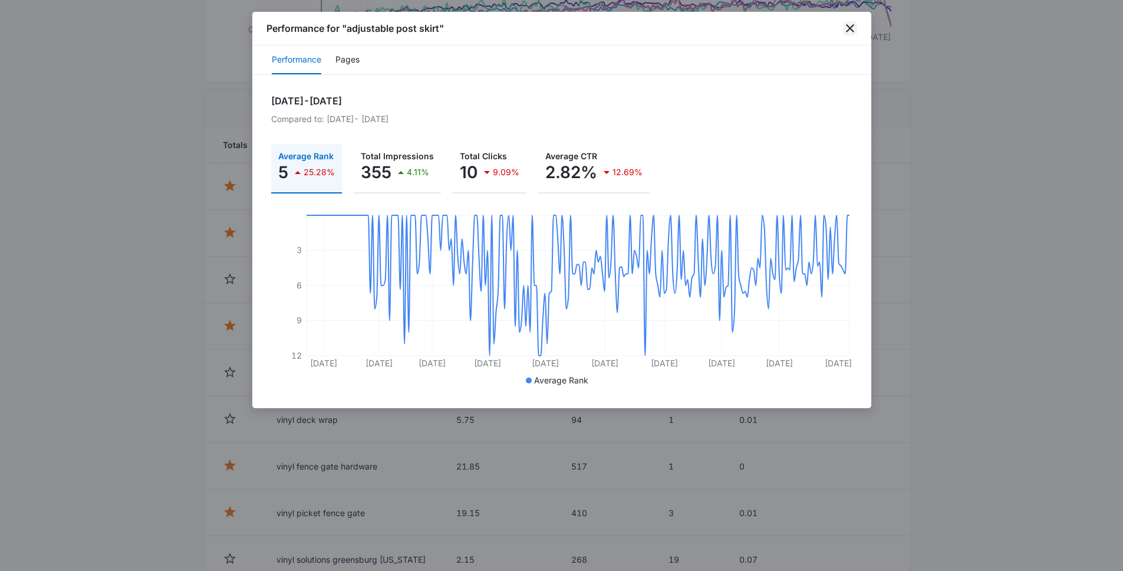 The image size is (1123, 571). What do you see at coordinates (418, 172) in the screenshot?
I see `p: 4.11%` at bounding box center [418, 172].